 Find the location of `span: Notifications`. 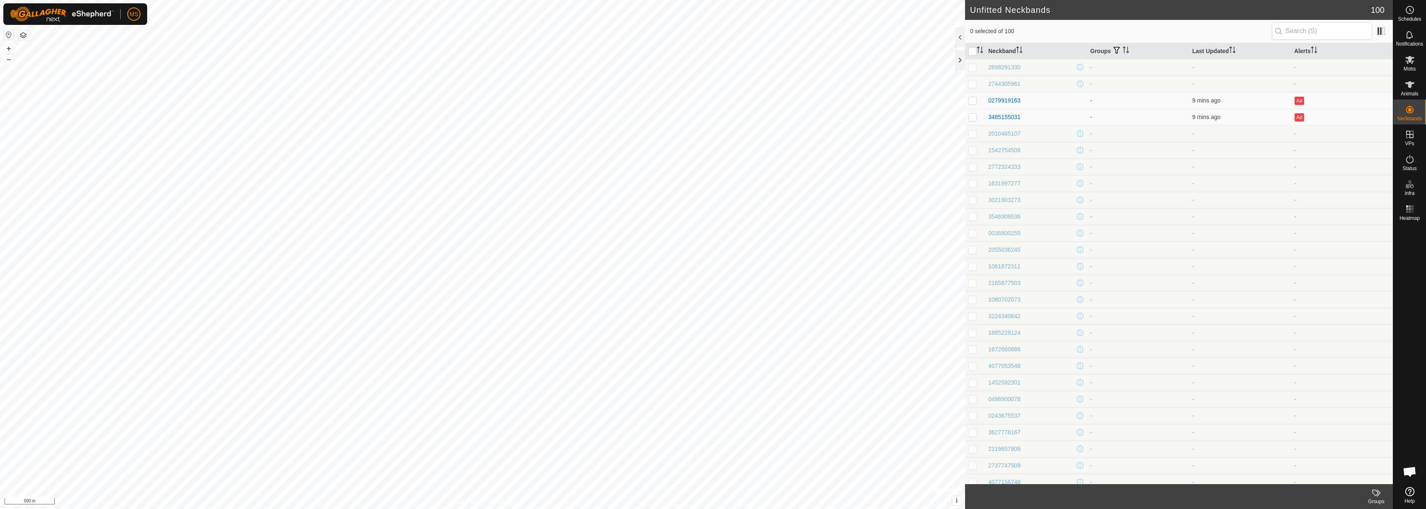

span: Notifications is located at coordinates (1410, 44).